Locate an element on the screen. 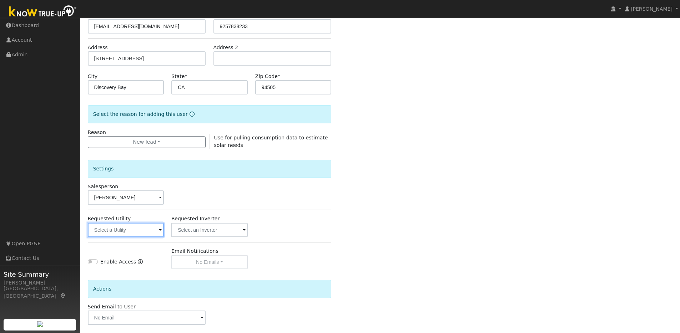 Image resolution: width=680 pixels, height=333 pixels. div: Settings is located at coordinates (210, 169).